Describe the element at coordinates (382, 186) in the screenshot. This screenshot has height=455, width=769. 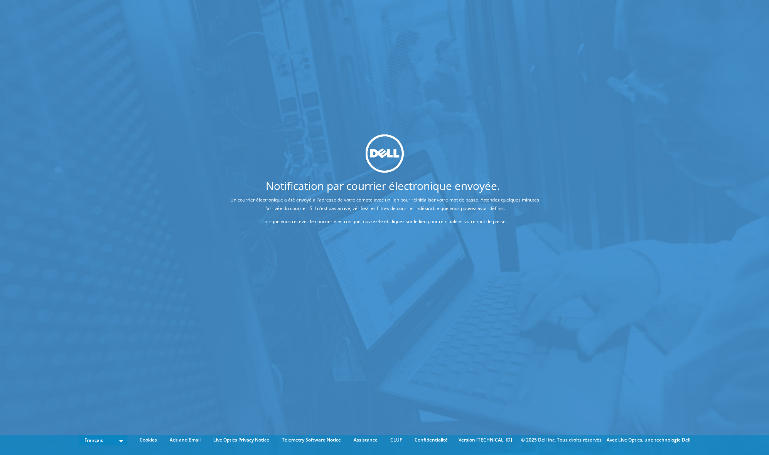
I see `h1: Notification par courrier électronique envoyée.` at that location.